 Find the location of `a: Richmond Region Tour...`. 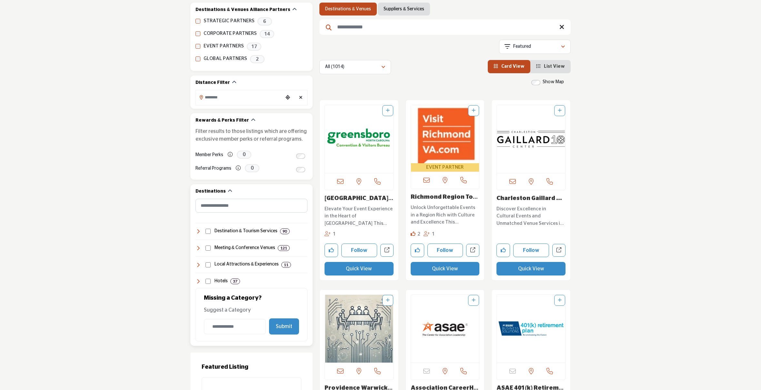

a: Richmond Region Tour... is located at coordinates (444, 201).